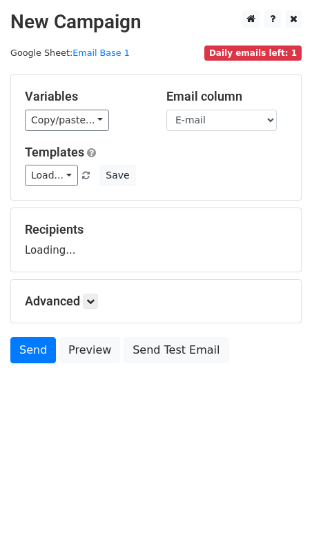 This screenshot has height=546, width=312. Describe the element at coordinates (252, 52) in the screenshot. I see `a: Daily emails left: 1` at that location.